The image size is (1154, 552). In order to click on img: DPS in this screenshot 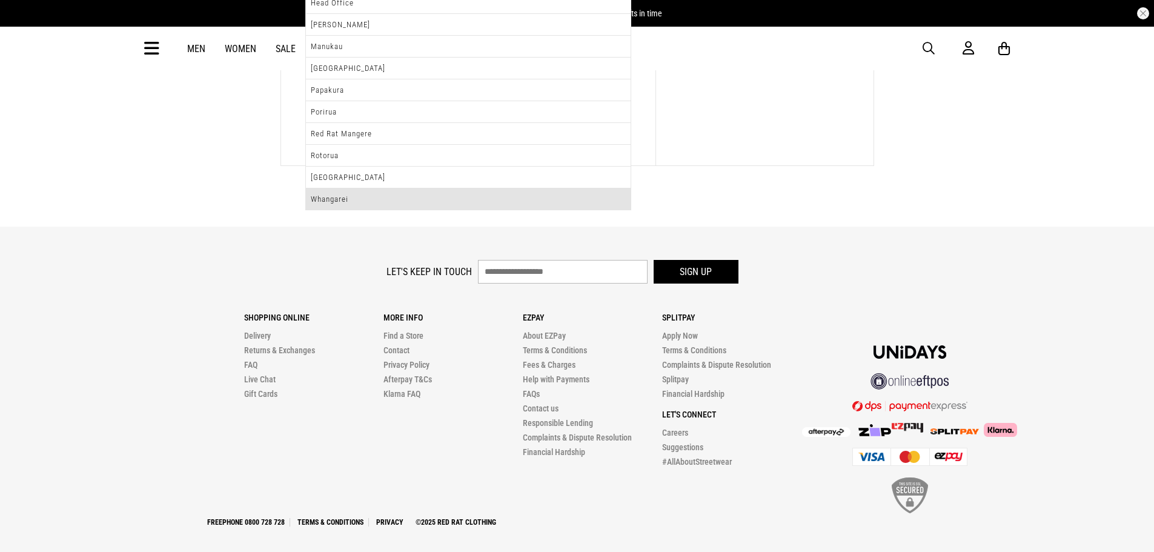, I will do `click(910, 406)`.